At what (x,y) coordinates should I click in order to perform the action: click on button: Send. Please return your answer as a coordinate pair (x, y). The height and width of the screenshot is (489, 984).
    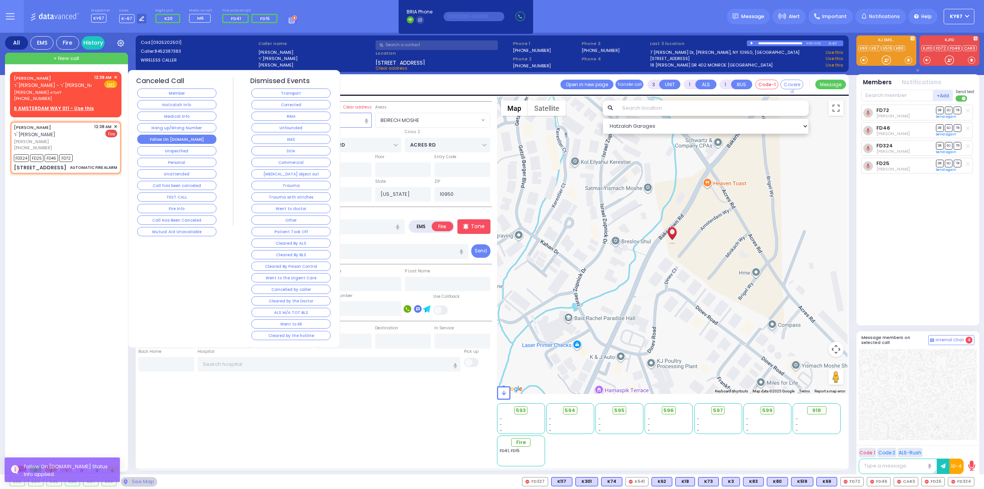
    Looking at the image, I should click on (481, 251).